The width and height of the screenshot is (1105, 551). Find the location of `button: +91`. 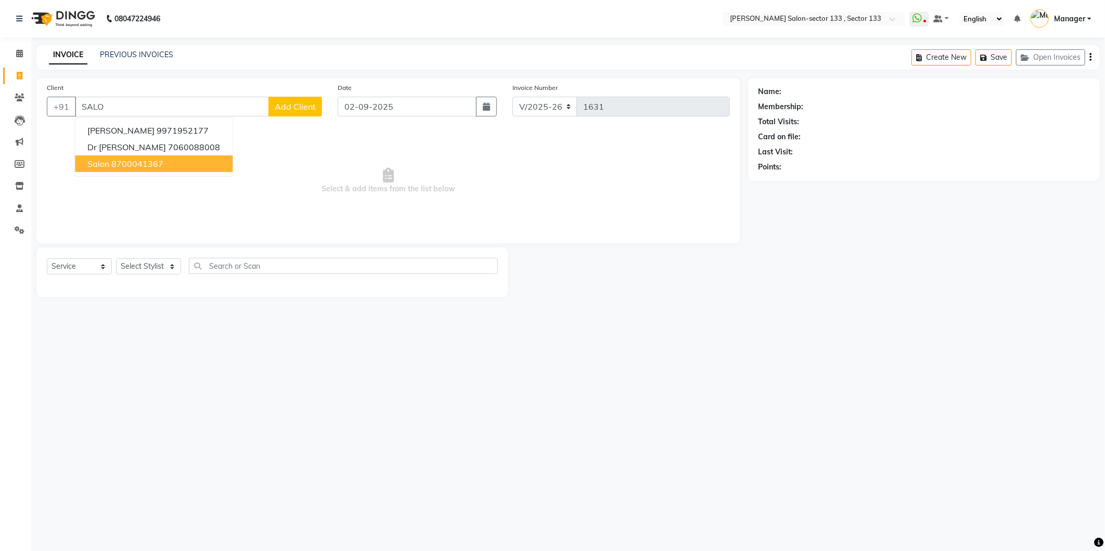

button: +91 is located at coordinates (61, 107).